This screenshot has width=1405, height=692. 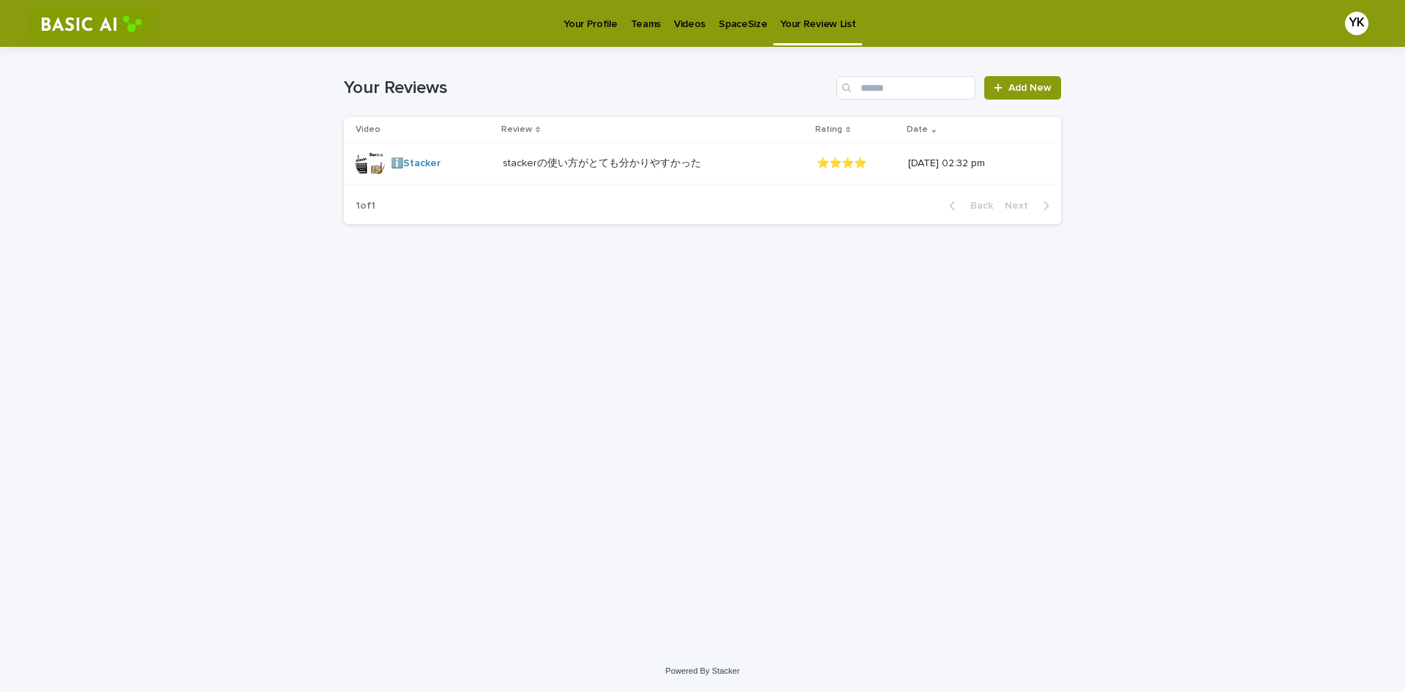 What do you see at coordinates (91, 23) in the screenshot?
I see `img: RtIB8pj2QQiOZo6waziI` at bounding box center [91, 23].